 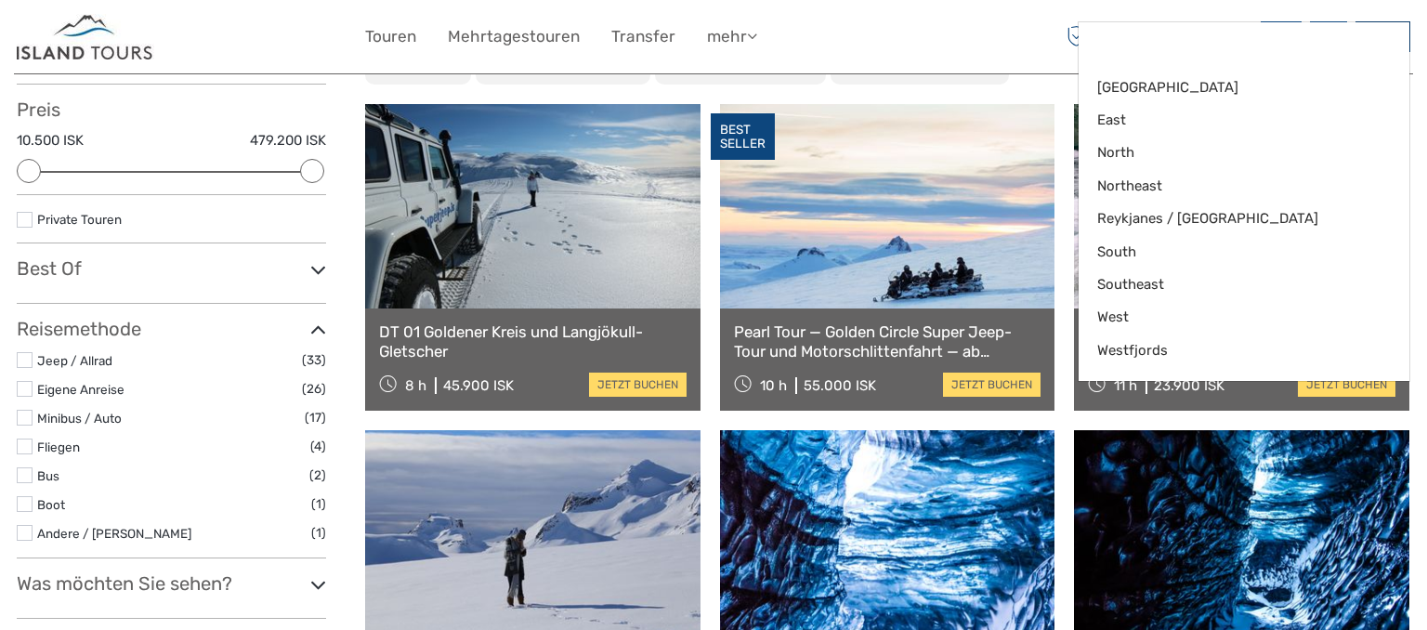 I want to click on h3: Best Of, so click(x=171, y=268).